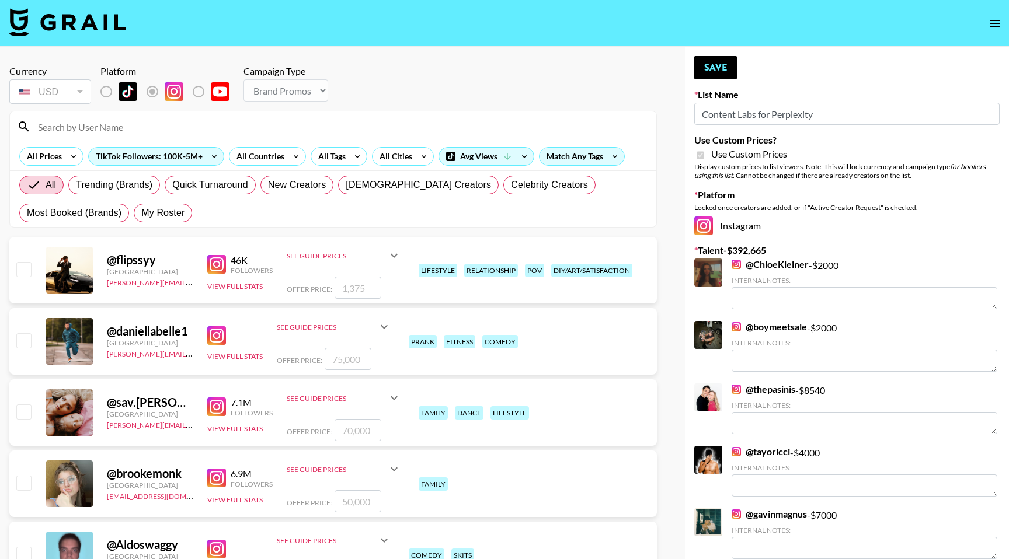 The height and width of the screenshot is (559, 1009). What do you see at coordinates (286, 71) in the screenshot?
I see `div: Campaign Type` at bounding box center [286, 71].